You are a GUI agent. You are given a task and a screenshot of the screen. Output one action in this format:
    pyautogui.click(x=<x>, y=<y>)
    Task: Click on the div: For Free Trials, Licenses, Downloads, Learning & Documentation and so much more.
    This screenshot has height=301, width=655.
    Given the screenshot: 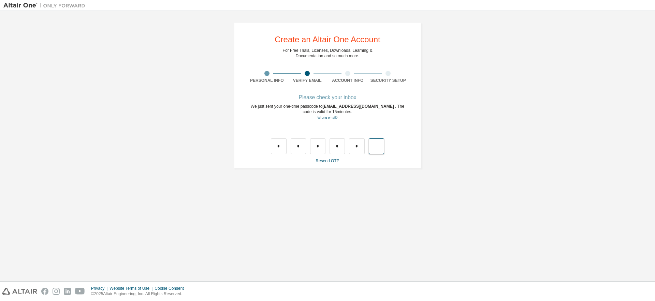 What is the action you would take?
    pyautogui.click(x=328, y=53)
    